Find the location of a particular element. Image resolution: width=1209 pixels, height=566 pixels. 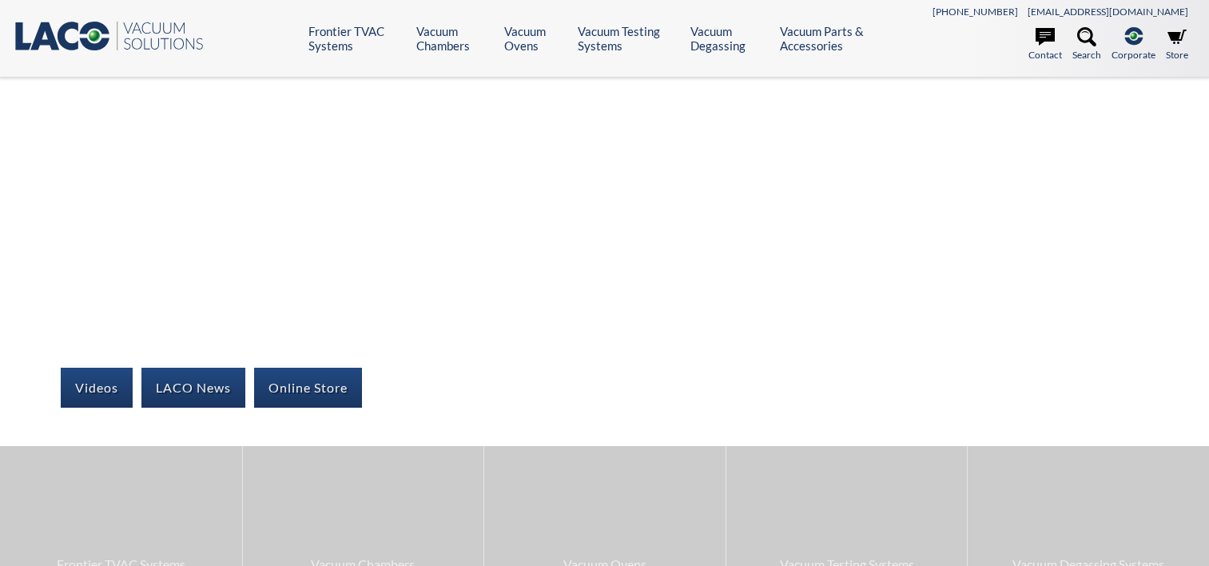

a: Vacuum Parts & Accessories is located at coordinates (838, 38).